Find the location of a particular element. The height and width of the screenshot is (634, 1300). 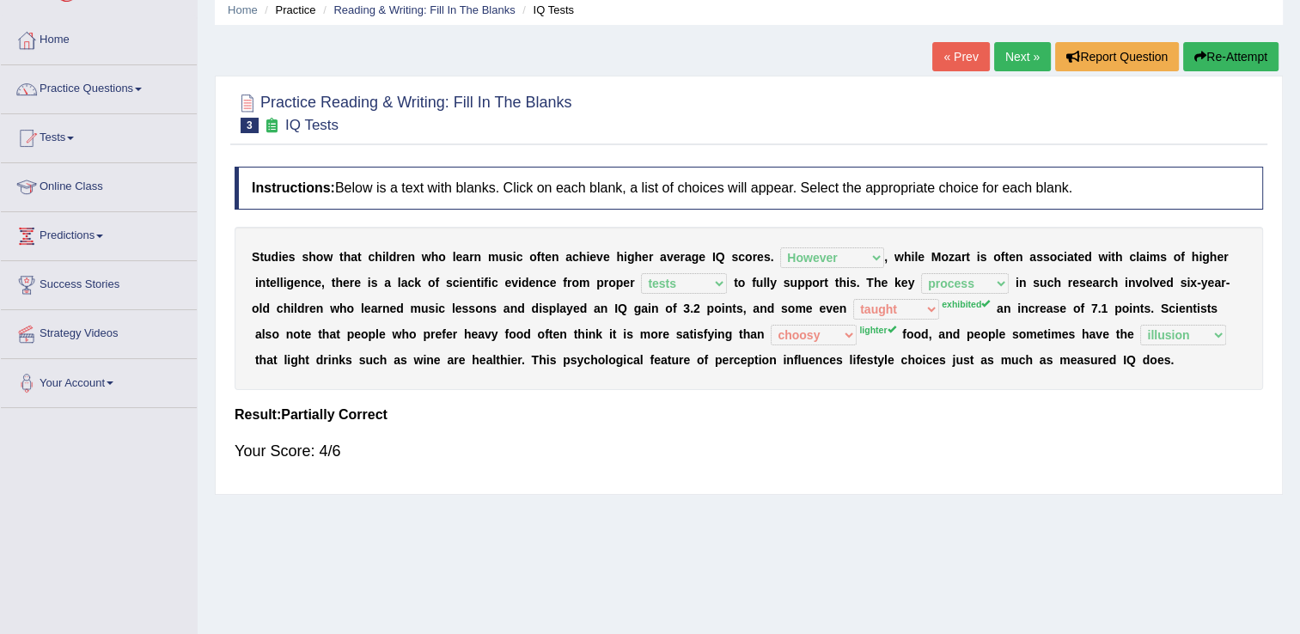

b: g is located at coordinates (695, 257).